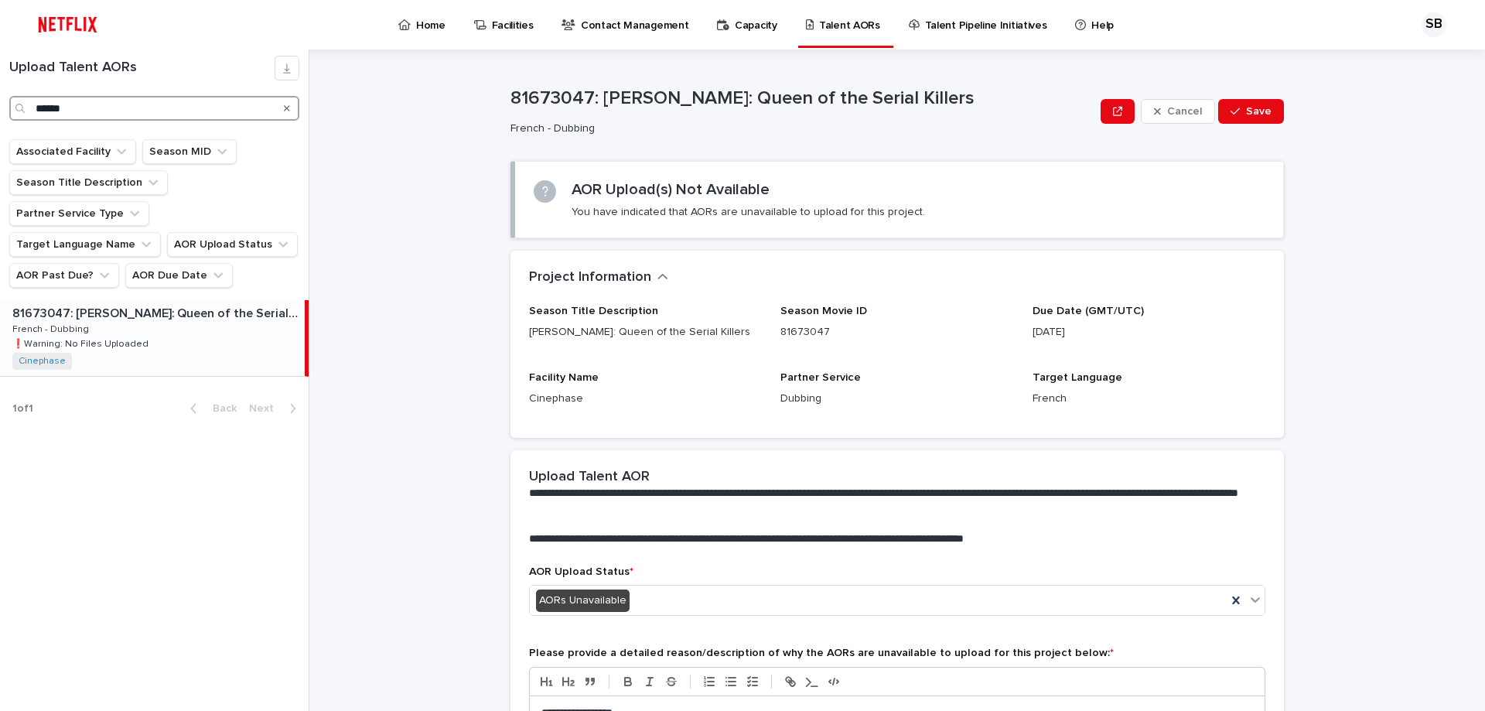  I want to click on button: Season MID, so click(190, 152).